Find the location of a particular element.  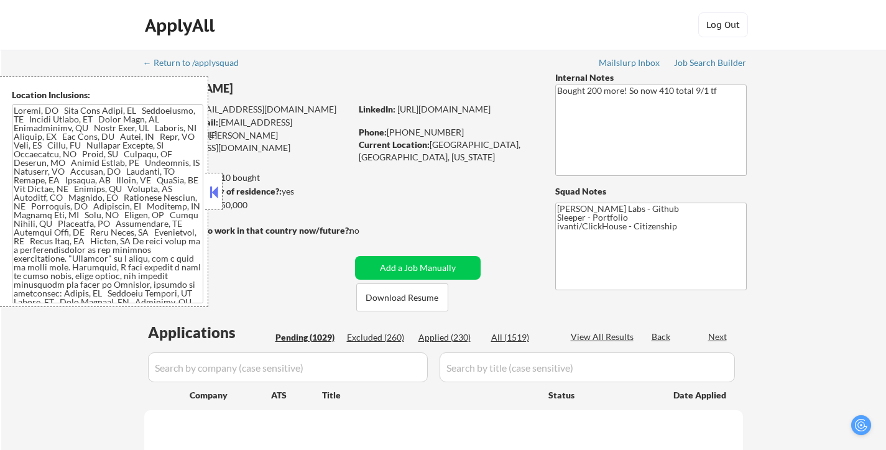

div: All (1519) is located at coordinates (522, 338).